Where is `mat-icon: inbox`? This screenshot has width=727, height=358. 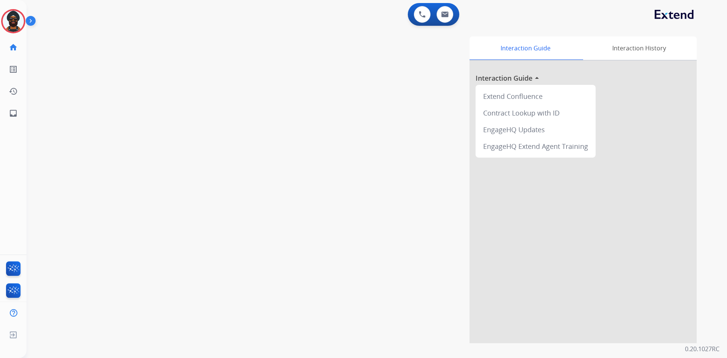 mat-icon: inbox is located at coordinates (13, 113).